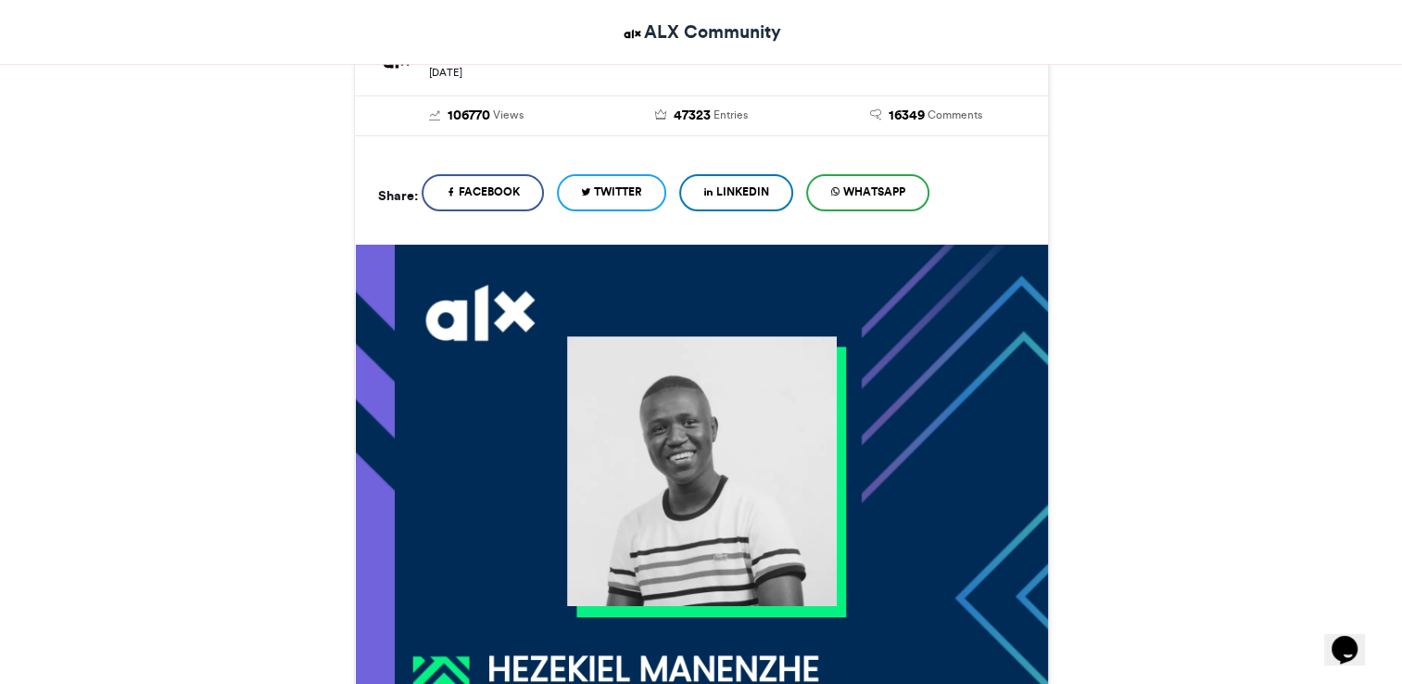 The height and width of the screenshot is (684, 1402). I want to click on a: 16349 Comments, so click(926, 116).